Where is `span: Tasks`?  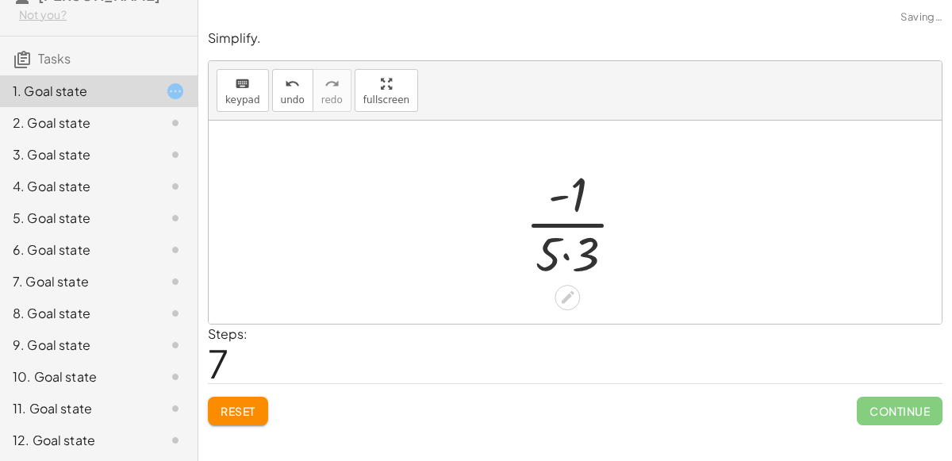 span: Tasks is located at coordinates (54, 58).